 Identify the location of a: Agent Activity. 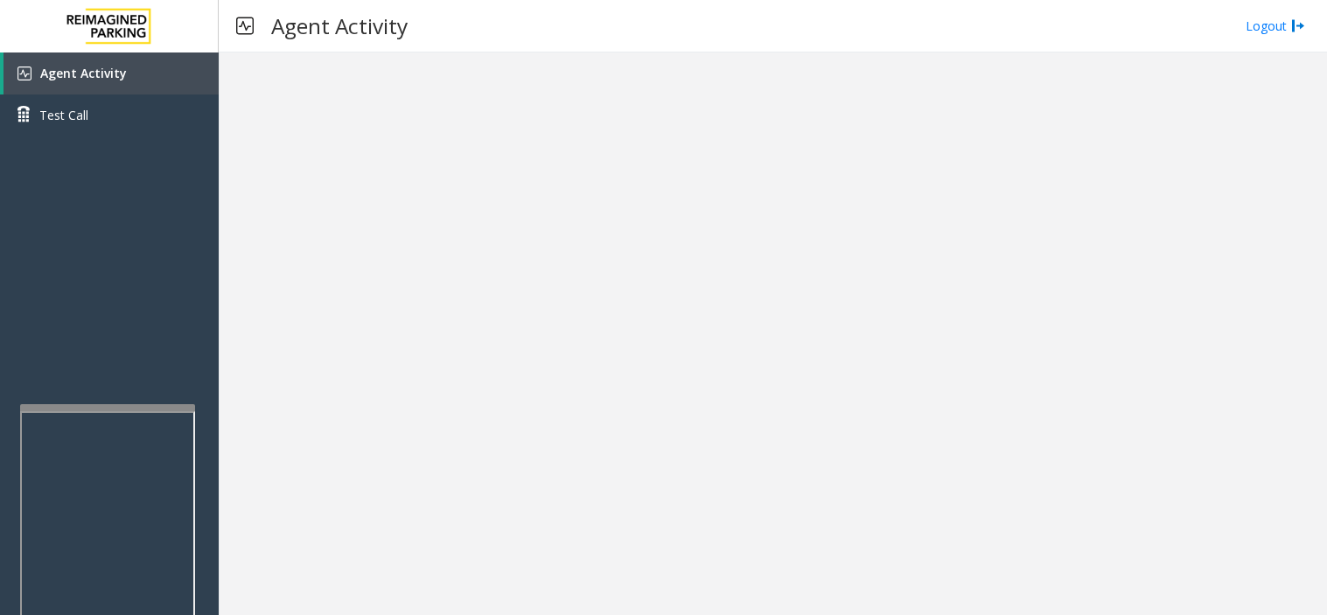
(111, 73).